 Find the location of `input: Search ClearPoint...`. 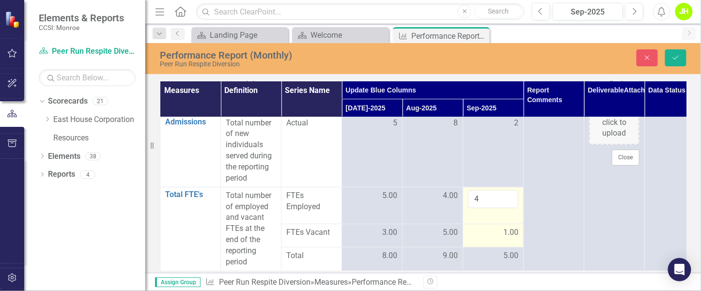

input: Search ClearPoint... is located at coordinates (360, 12).